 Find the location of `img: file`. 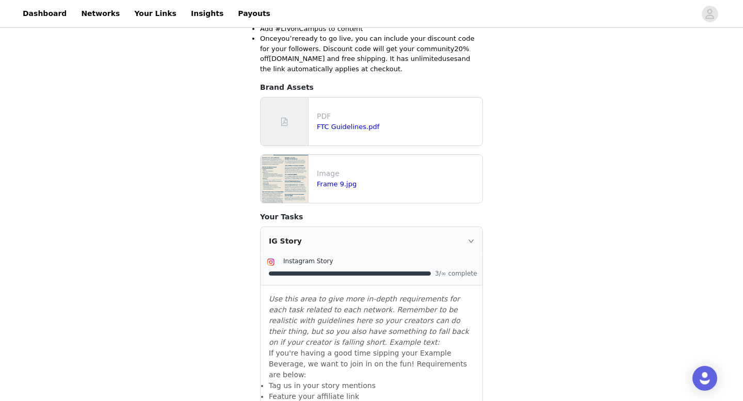

img: file is located at coordinates (284, 179).